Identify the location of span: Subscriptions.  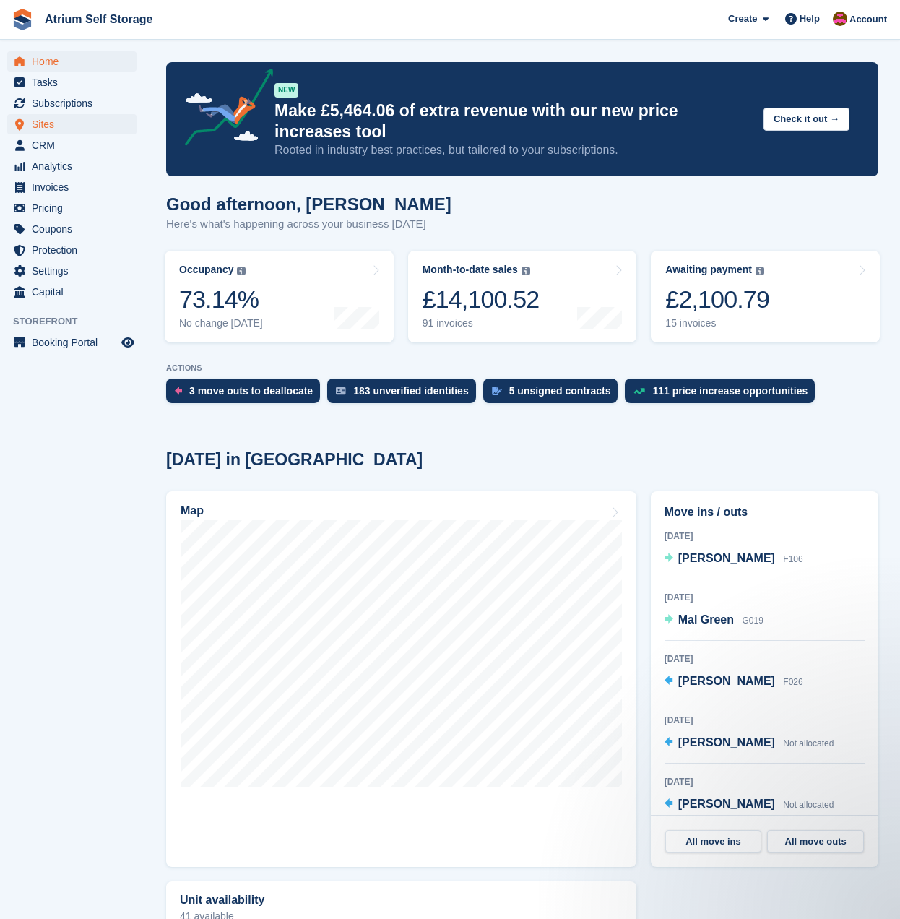
(75, 103).